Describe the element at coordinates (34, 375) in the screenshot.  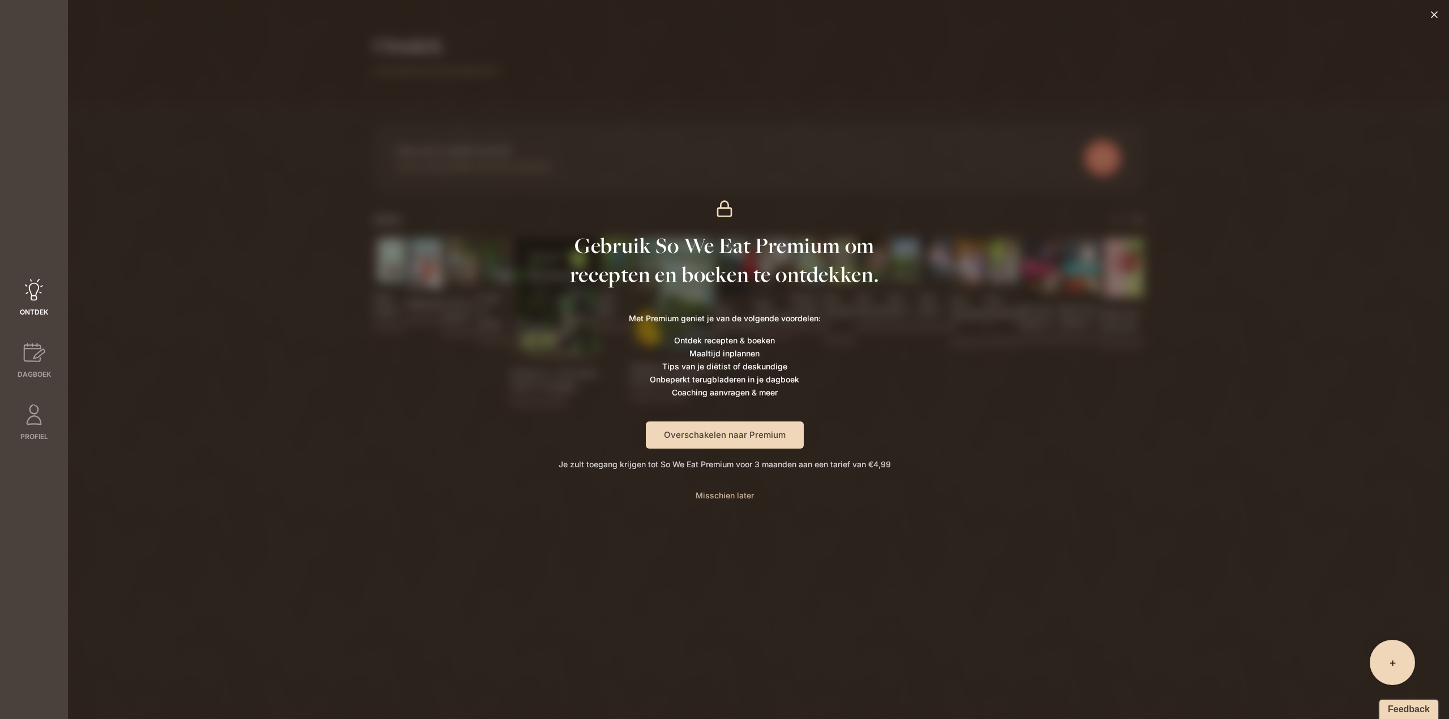
I see `span: Dagboek` at that location.